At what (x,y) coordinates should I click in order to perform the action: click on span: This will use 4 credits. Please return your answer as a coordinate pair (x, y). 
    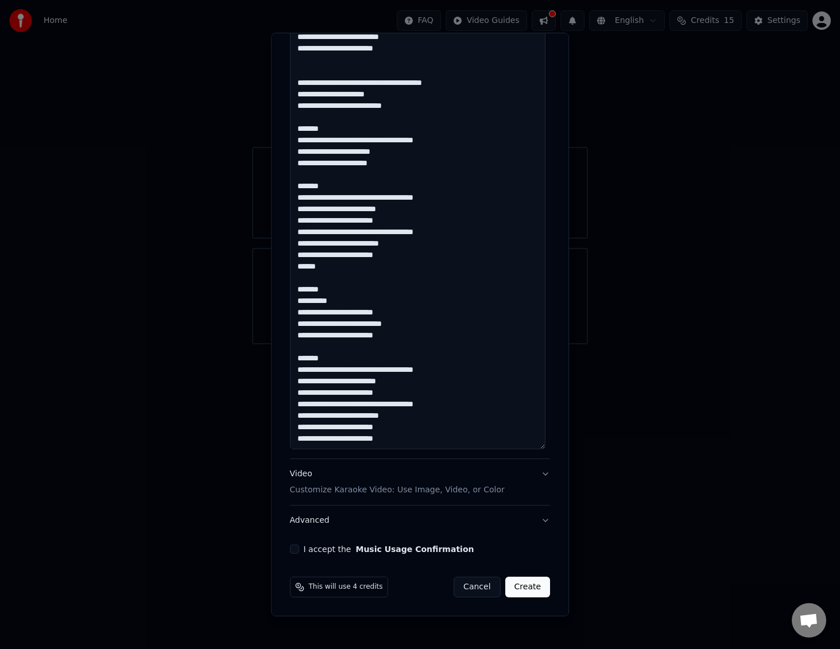
    Looking at the image, I should click on (346, 587).